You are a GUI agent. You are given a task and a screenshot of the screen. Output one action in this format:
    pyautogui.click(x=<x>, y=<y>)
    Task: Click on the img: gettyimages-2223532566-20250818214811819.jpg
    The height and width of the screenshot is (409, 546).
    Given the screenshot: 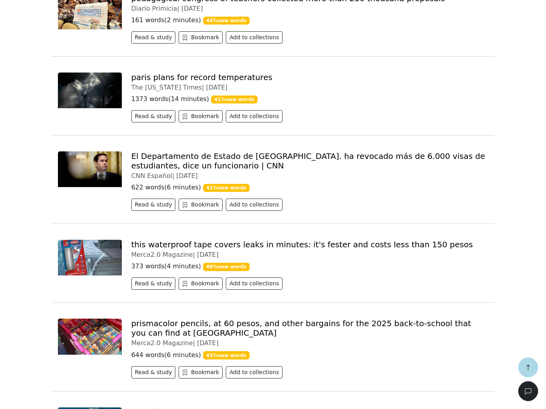 What is the action you would take?
    pyautogui.click(x=90, y=169)
    